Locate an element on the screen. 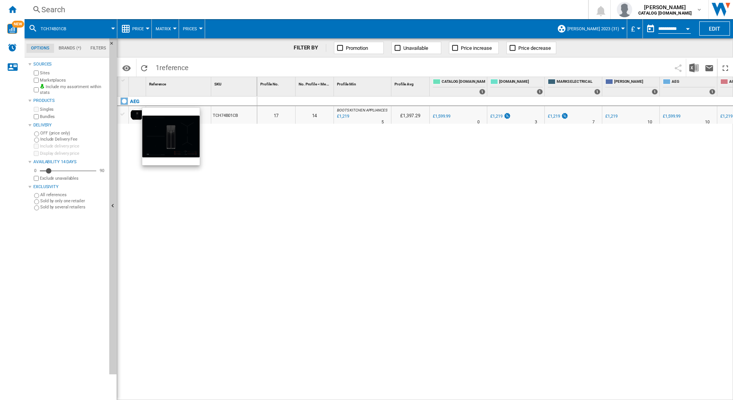 The image size is (733, 400). span: TCH74B01CB is located at coordinates (53, 29).